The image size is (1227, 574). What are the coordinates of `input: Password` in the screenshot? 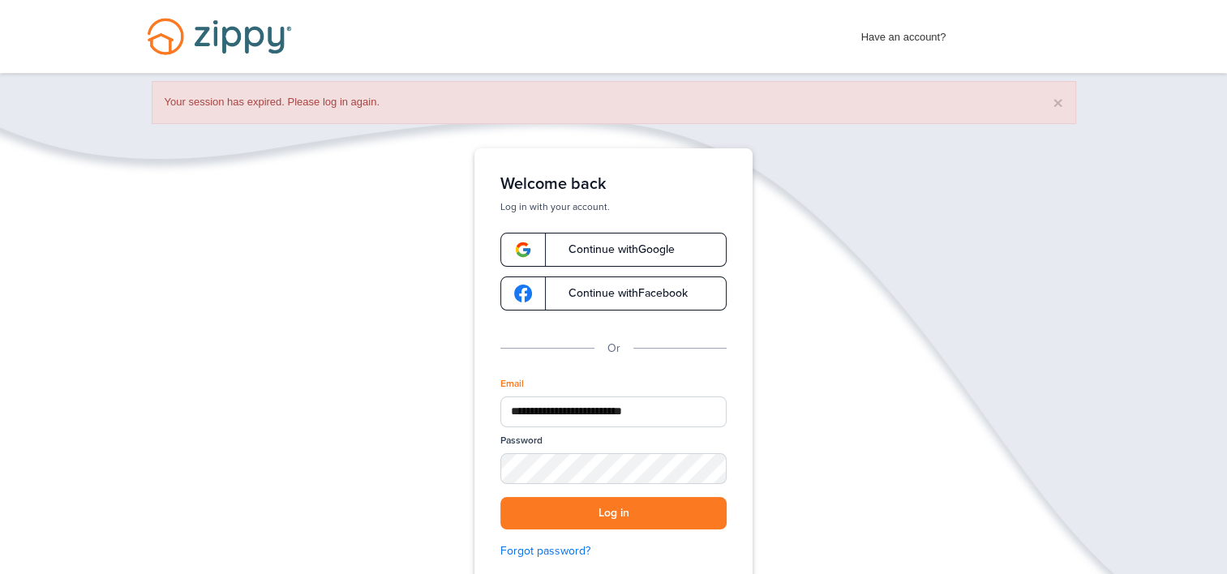 It's located at (613, 469).